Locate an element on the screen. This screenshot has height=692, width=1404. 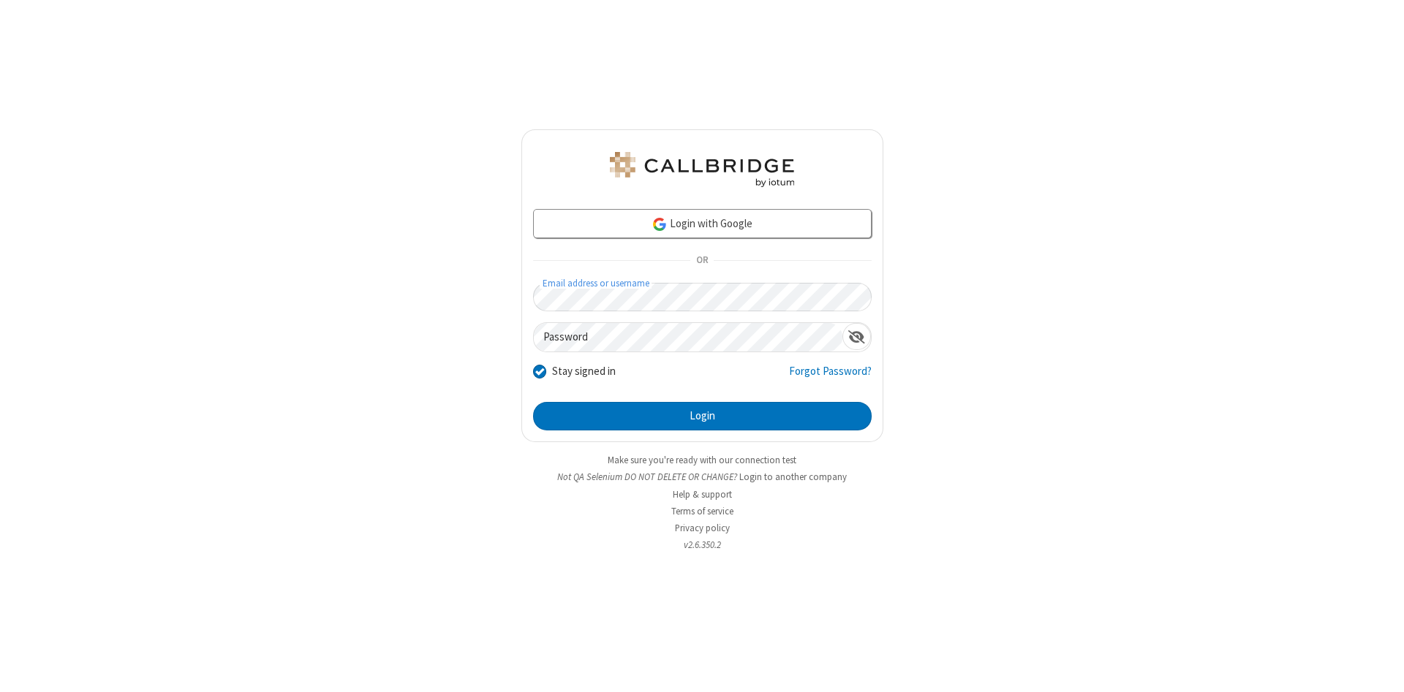
a: Login with Google is located at coordinates (702, 224).